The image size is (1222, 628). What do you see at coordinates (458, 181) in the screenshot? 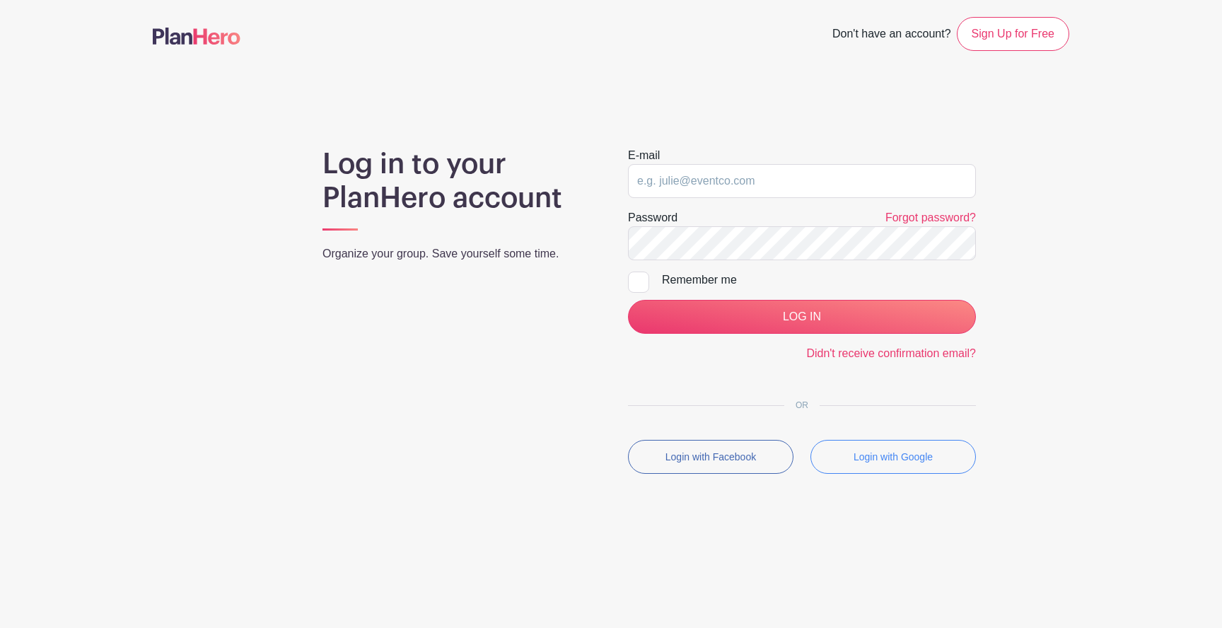
I see `h1: Log in to your PlanHero account` at bounding box center [458, 181].